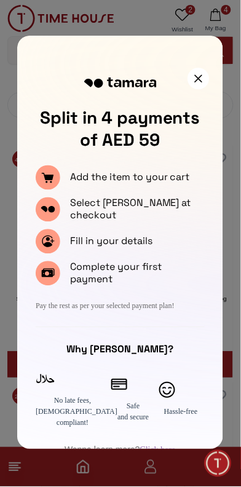 This screenshot has width=241, height=487. Describe the element at coordinates (130, 178) in the screenshot. I see `p: Add the item to your cart` at that location.